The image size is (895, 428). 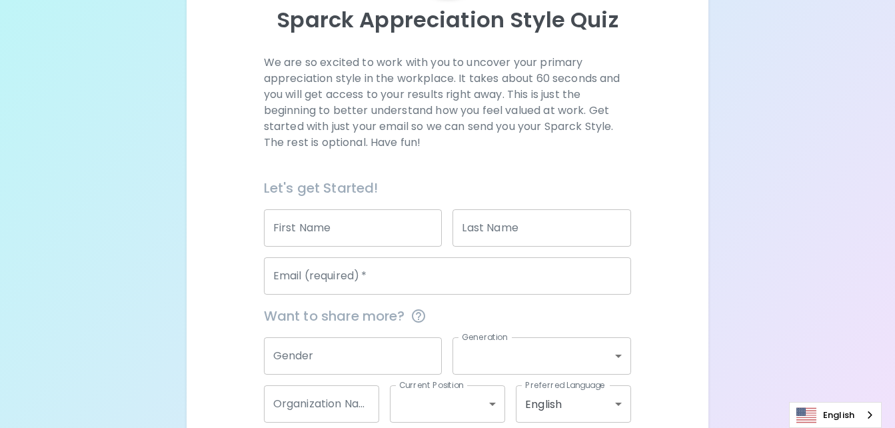 I want to click on label: Generation, so click(x=484, y=336).